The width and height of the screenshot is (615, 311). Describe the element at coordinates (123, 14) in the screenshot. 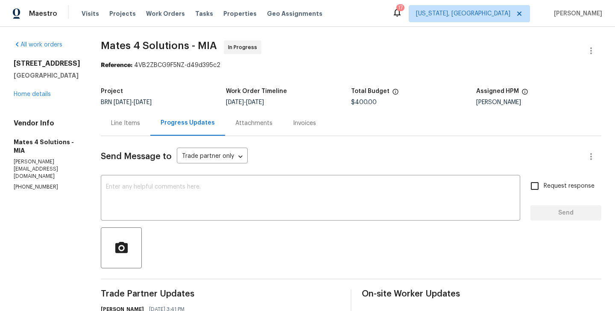

I see `span: Projects` at that location.